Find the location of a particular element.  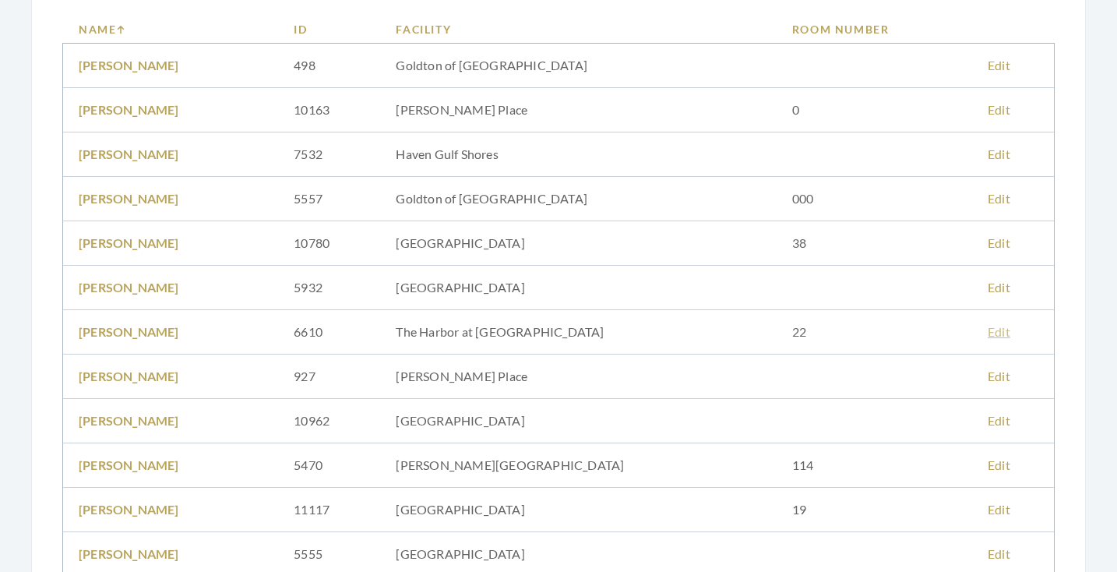

td: 10780 is located at coordinates (329, 243).